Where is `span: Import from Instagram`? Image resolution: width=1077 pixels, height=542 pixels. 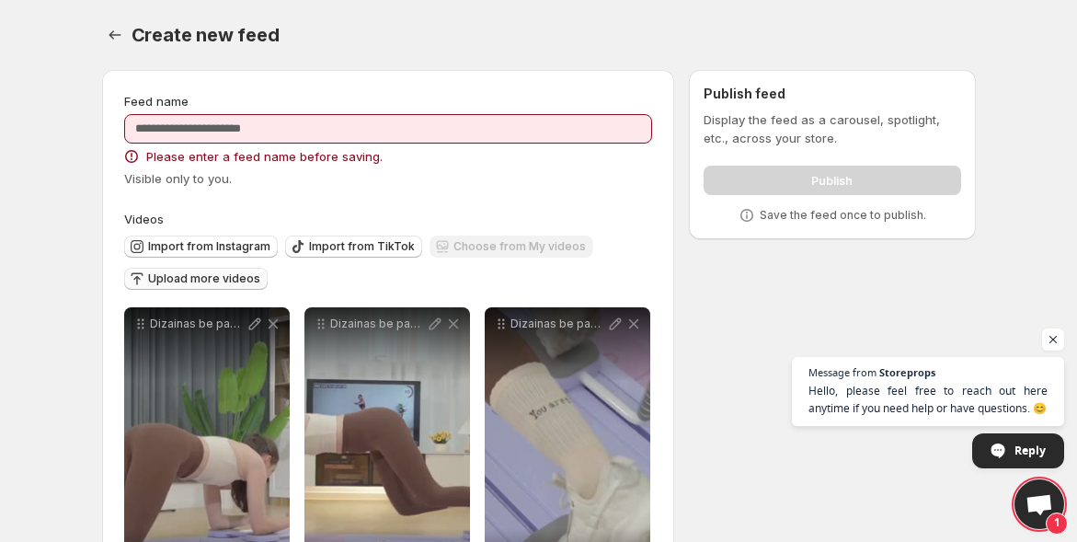
span: Import from Instagram is located at coordinates (209, 246).